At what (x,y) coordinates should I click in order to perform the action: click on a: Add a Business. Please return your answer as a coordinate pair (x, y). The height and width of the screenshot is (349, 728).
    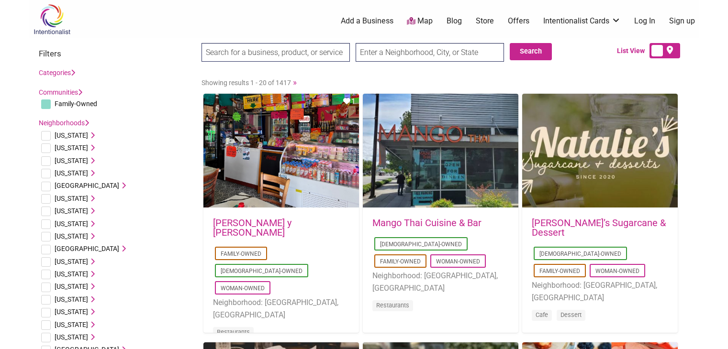
    Looking at the image, I should click on (367, 21).